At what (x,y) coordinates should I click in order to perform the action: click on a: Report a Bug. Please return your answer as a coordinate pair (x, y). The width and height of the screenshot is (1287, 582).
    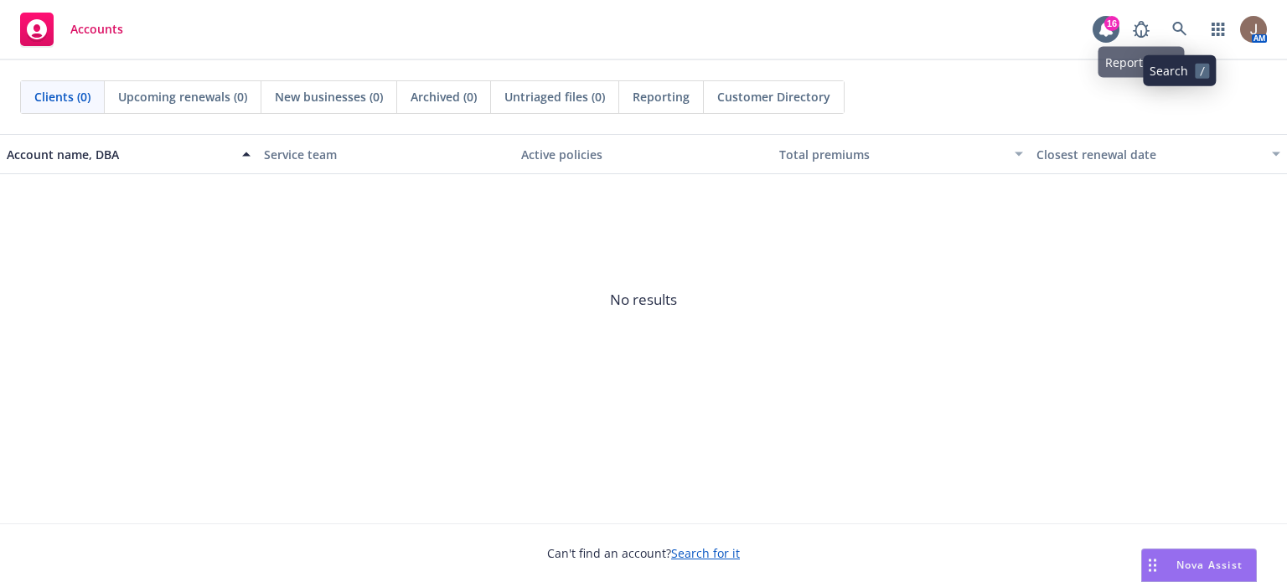
    Looking at the image, I should click on (1141, 29).